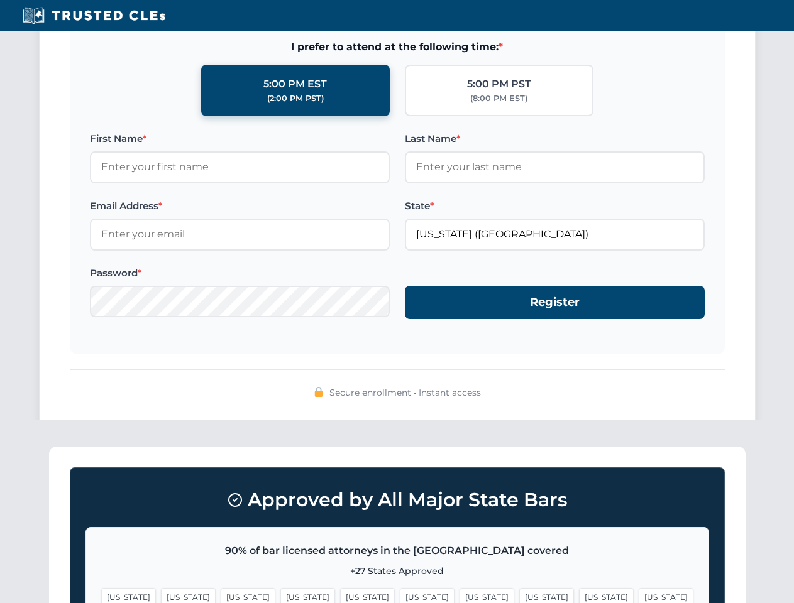  Describe the element at coordinates (239, 273) in the screenshot. I see `label: Password` at that location.